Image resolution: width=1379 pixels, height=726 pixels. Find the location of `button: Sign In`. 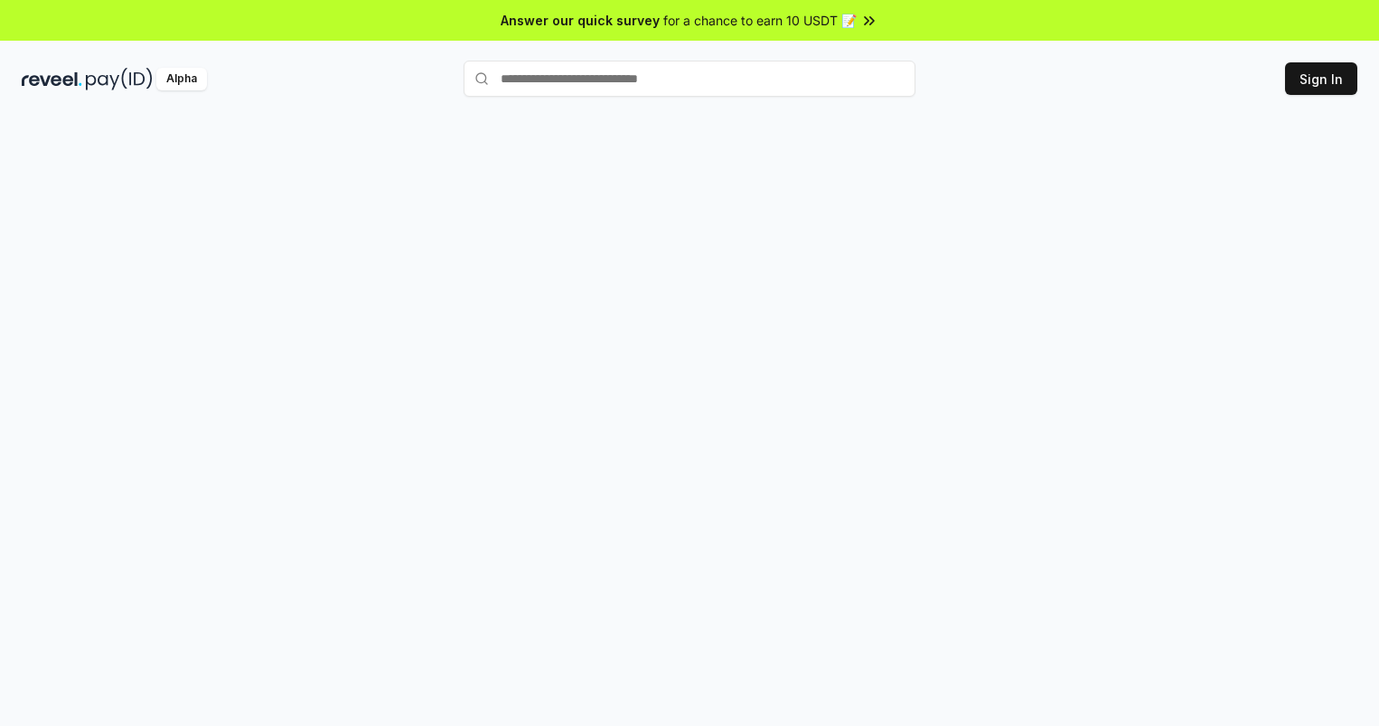

button: Sign In is located at coordinates (1321, 79).